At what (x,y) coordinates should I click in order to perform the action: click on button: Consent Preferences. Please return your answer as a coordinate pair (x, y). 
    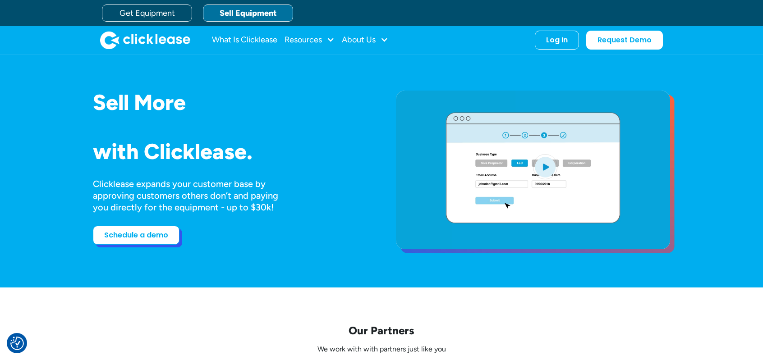
    Looking at the image, I should click on (17, 343).